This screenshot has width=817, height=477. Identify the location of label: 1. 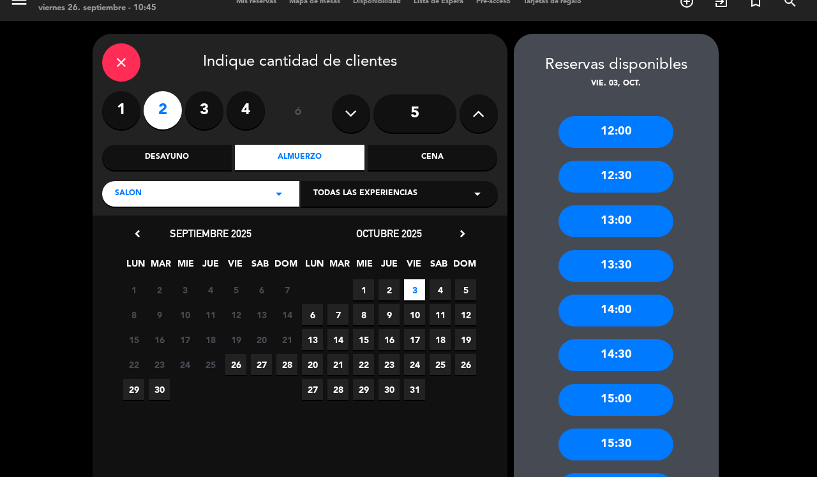
(121, 110).